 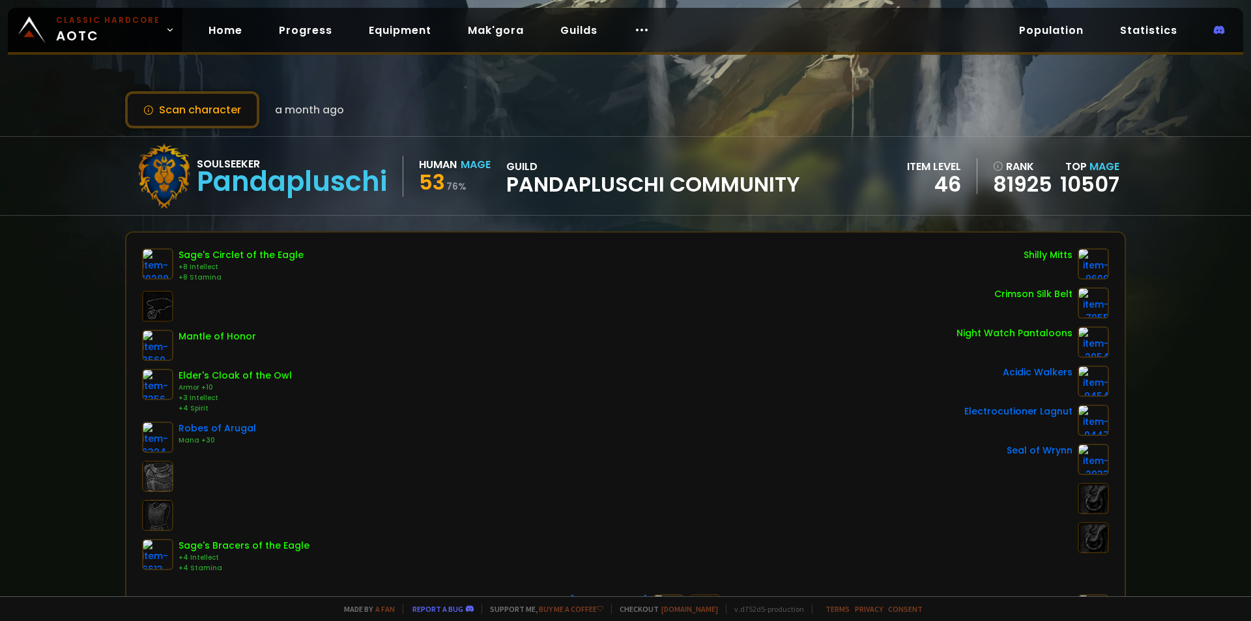 I want to click on span: Made by, so click(x=365, y=608).